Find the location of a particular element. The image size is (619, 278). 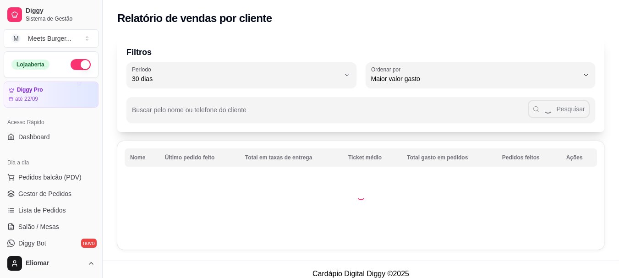

span: Diggy Bot is located at coordinates (32, 243).